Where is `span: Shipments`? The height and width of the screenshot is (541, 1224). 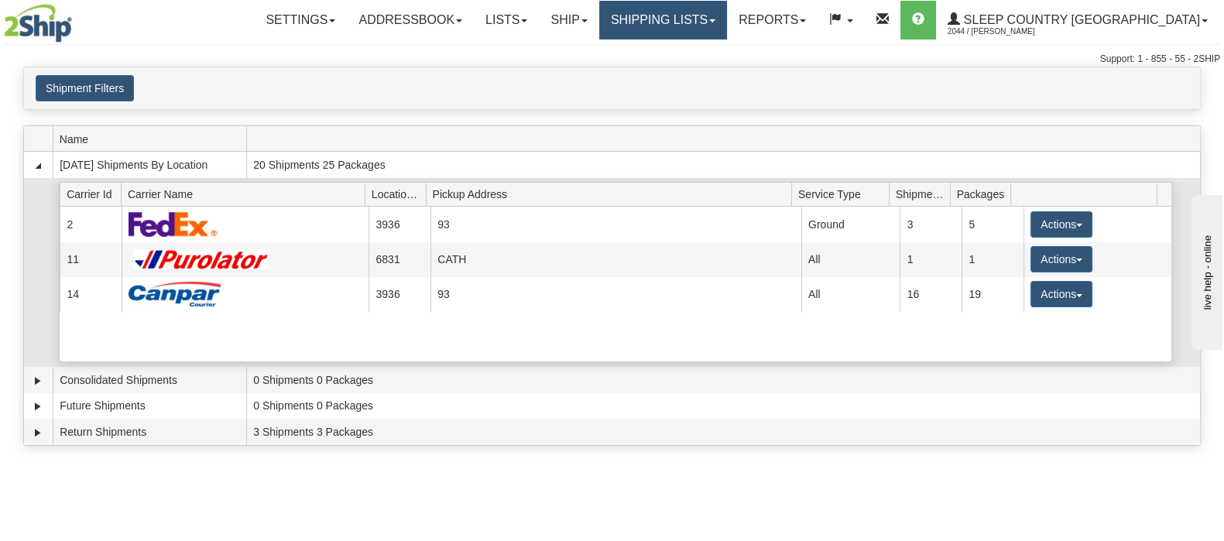
span: Shipments is located at coordinates (923, 194).